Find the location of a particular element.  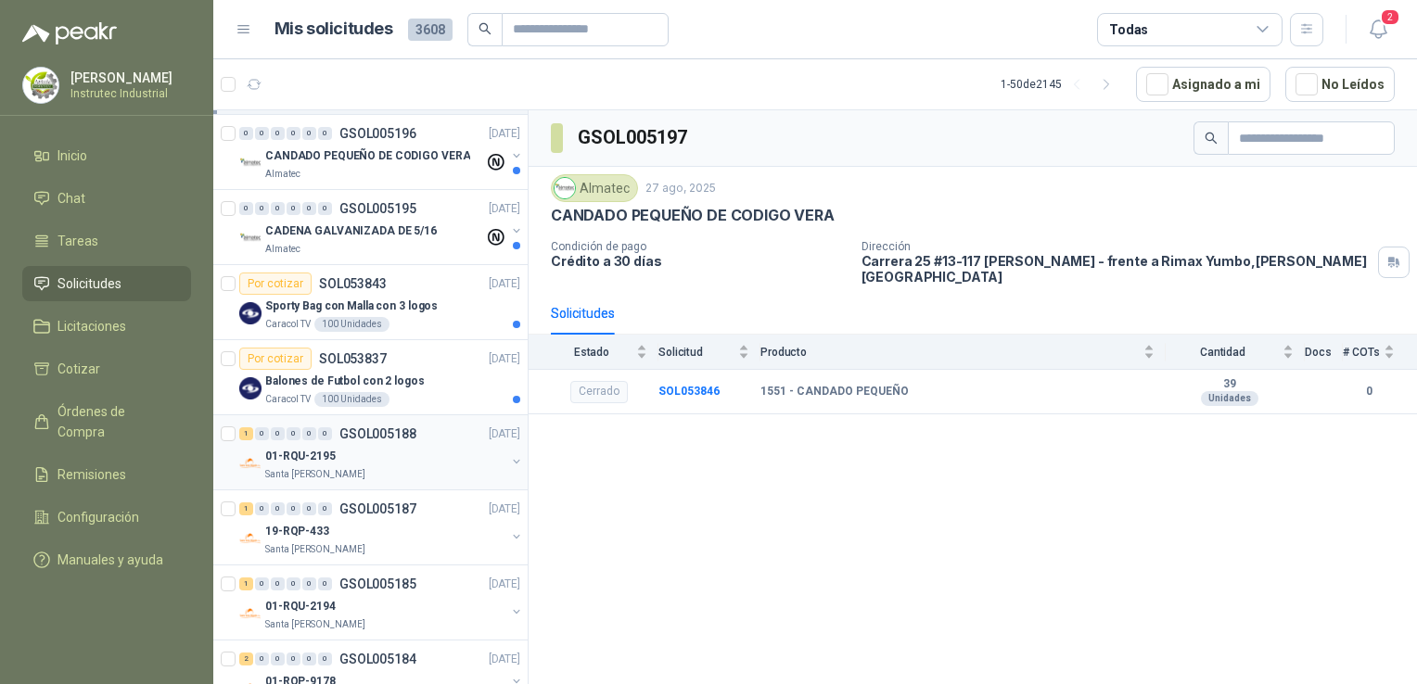

span: Chat is located at coordinates (71, 198).